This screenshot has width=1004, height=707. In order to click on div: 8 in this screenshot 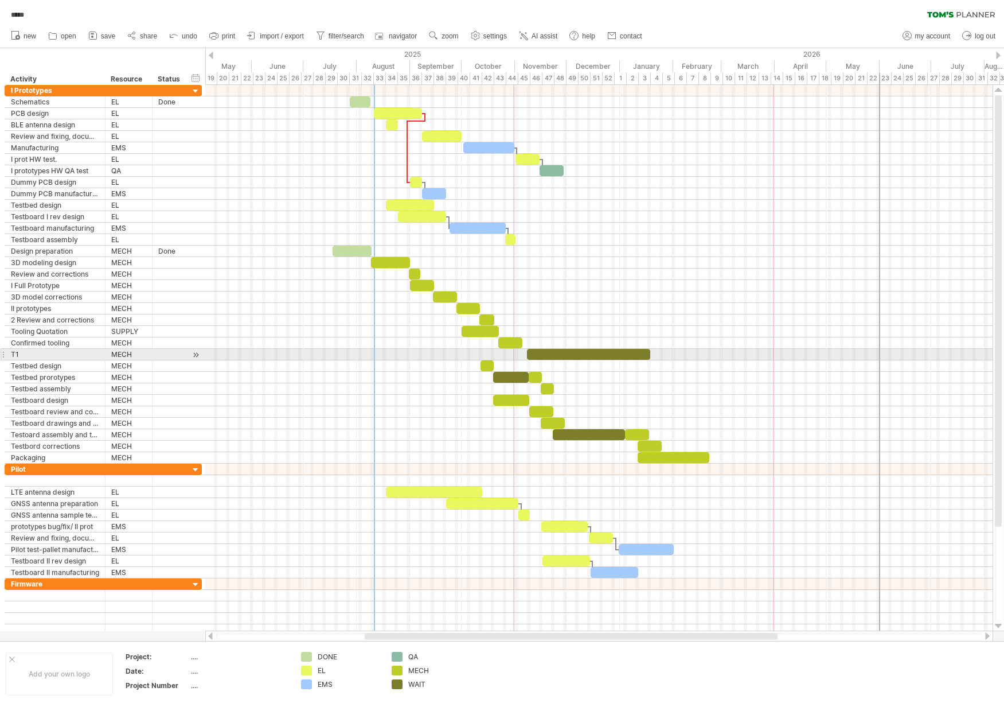, I will do `click(705, 78)`.